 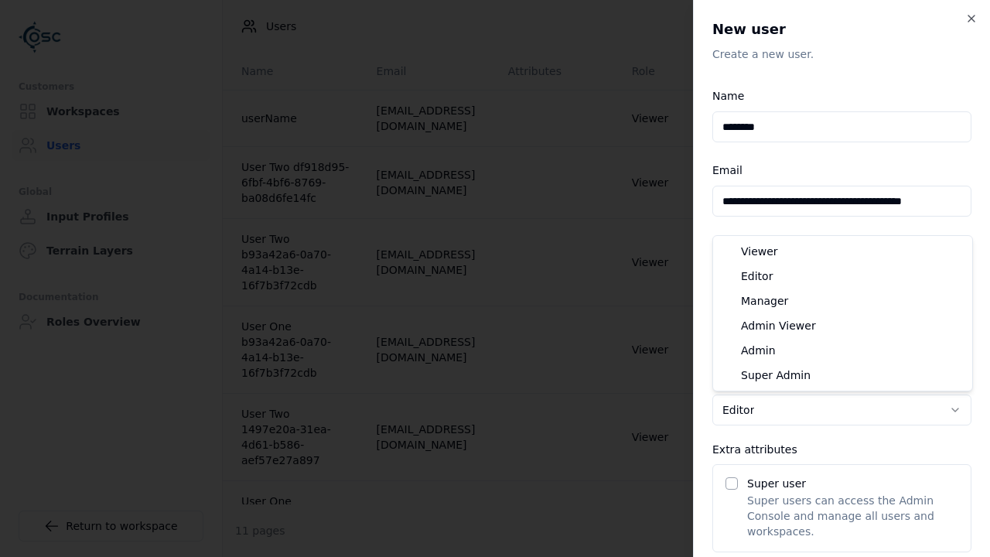 What do you see at coordinates (758, 350) in the screenshot?
I see `span: Admin` at bounding box center [758, 350].